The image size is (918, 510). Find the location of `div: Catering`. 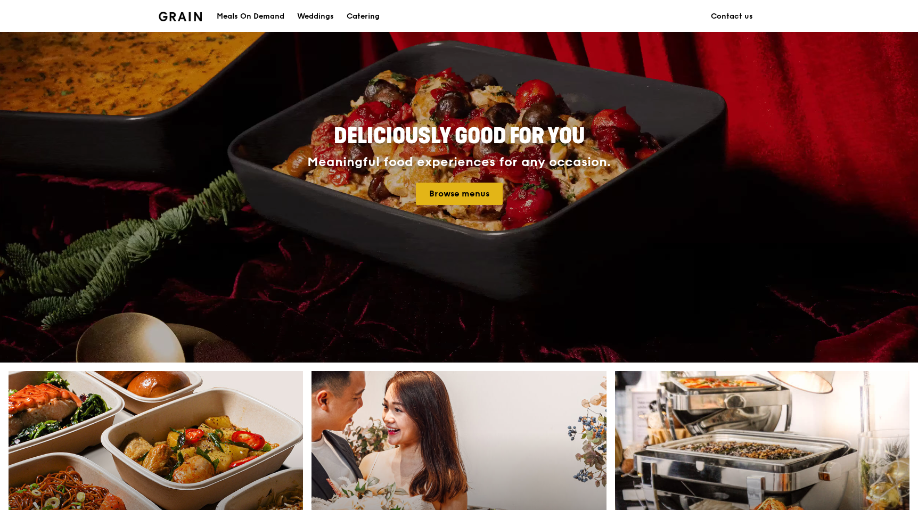

div: Catering is located at coordinates (363, 17).